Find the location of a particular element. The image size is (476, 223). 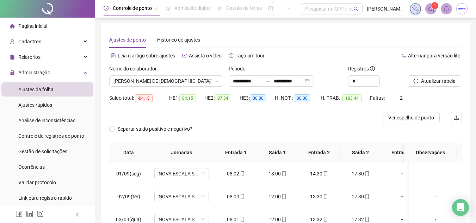

span: Histórico de ajustes is located at coordinates (179, 40).